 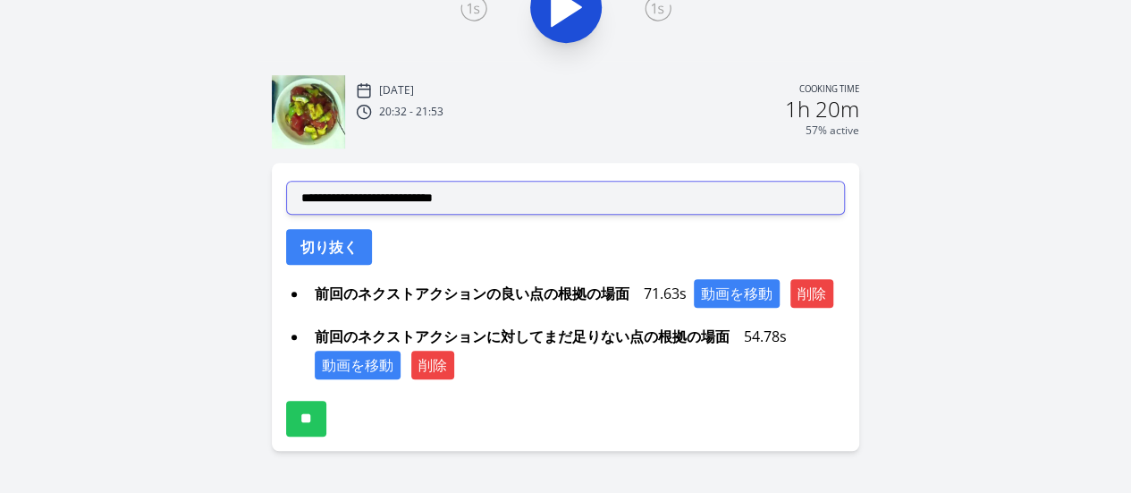 I want to click on button: 切り抜く, so click(x=329, y=247).